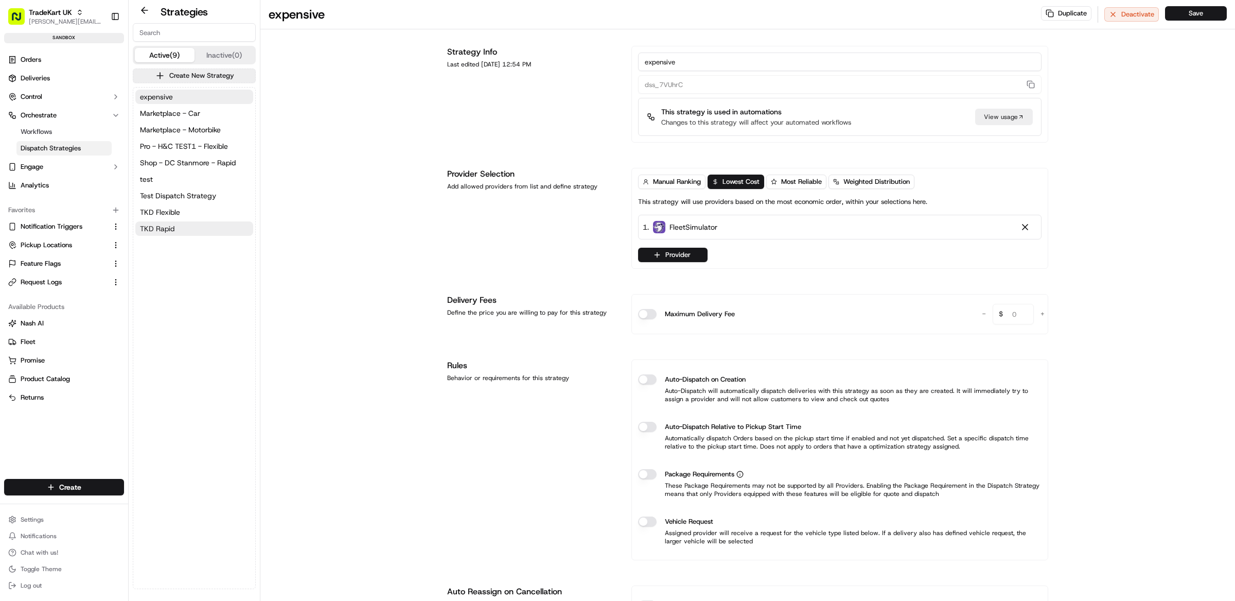  I want to click on span: Pickup Locations, so click(46, 245).